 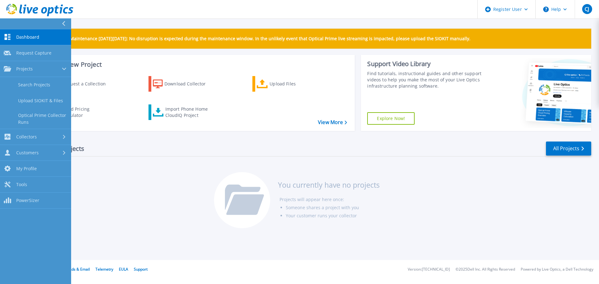 What do you see at coordinates (333, 216) in the screenshot?
I see `li: Your customer runs your collector` at bounding box center [333, 216].